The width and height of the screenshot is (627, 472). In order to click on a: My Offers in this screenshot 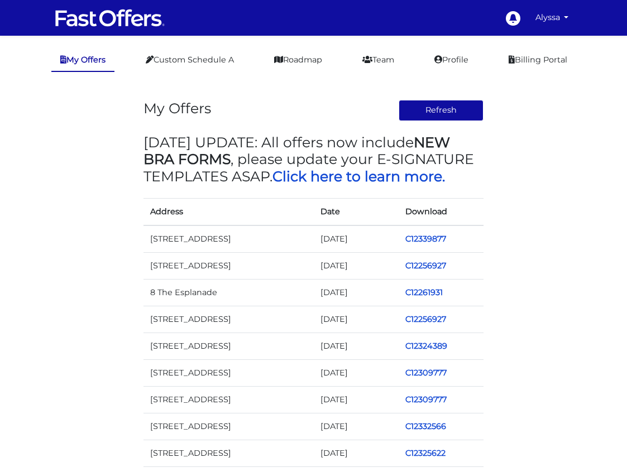, I will do `click(83, 60)`.